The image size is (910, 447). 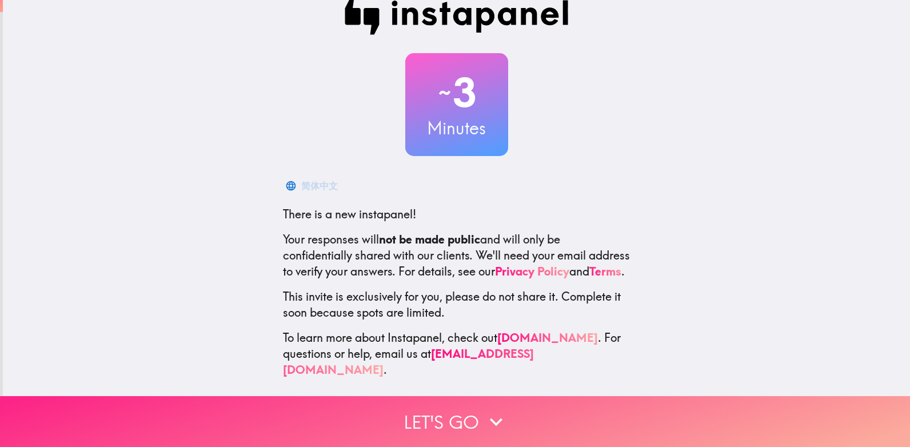 What do you see at coordinates (429, 239) in the screenshot?
I see `b: not be made public` at bounding box center [429, 239].